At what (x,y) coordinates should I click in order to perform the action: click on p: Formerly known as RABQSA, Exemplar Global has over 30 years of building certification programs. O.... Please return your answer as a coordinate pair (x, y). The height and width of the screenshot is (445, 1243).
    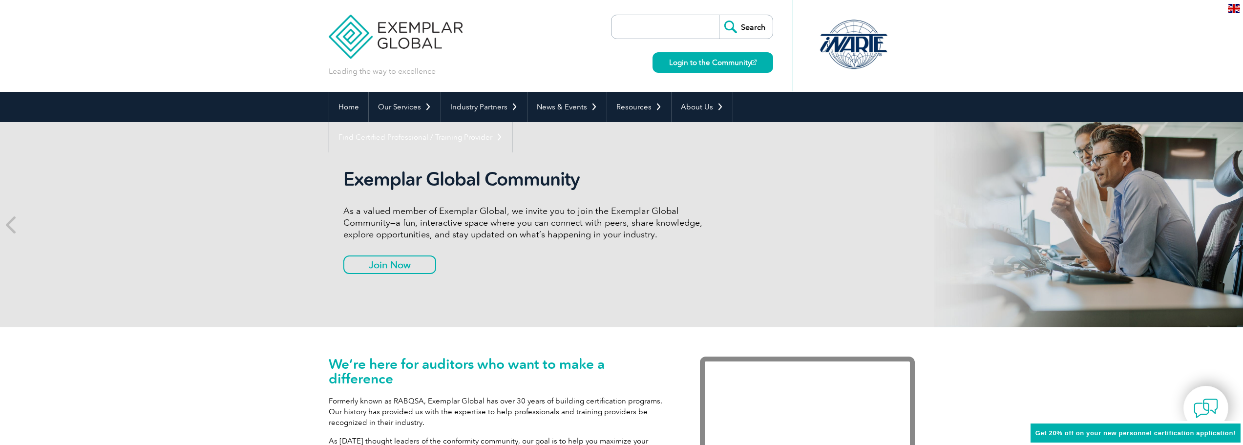
    Looking at the image, I should click on (499, 412).